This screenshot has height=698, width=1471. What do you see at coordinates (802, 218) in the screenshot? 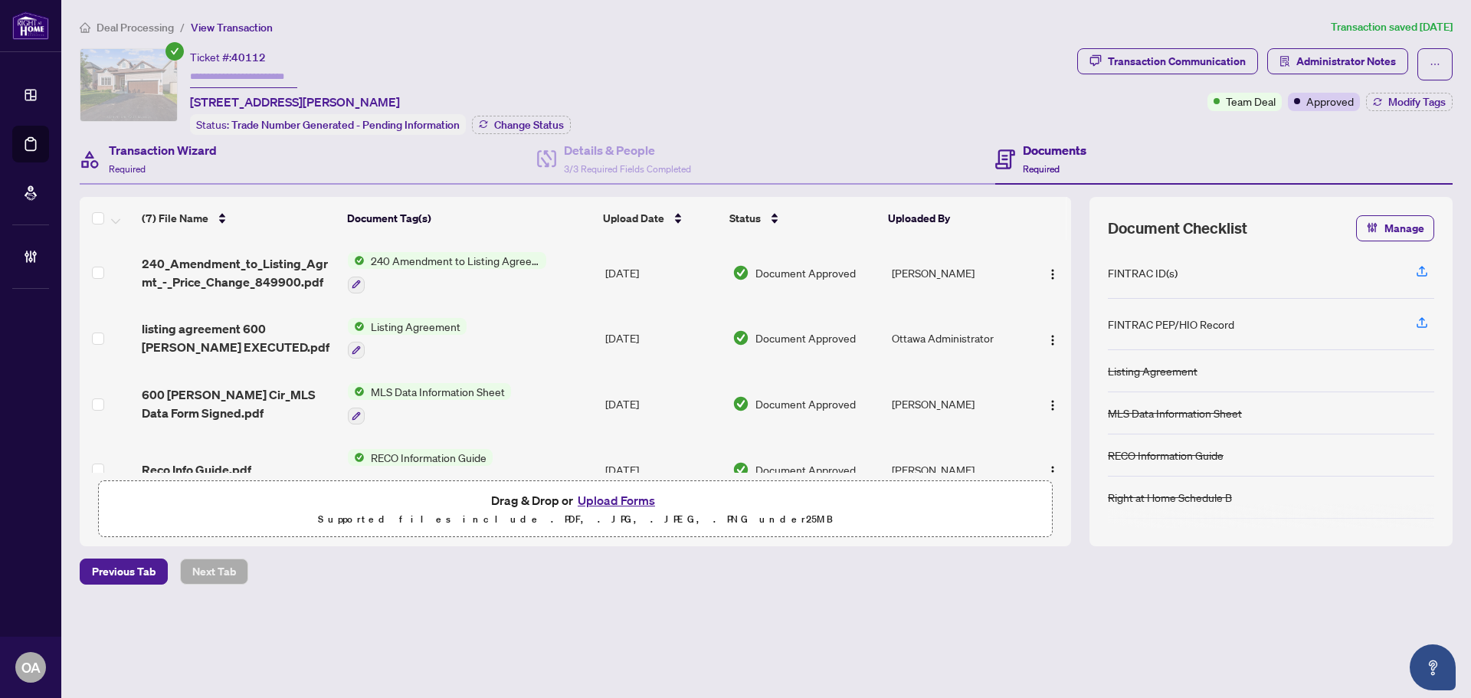
I see `th: Status` at bounding box center [802, 218].